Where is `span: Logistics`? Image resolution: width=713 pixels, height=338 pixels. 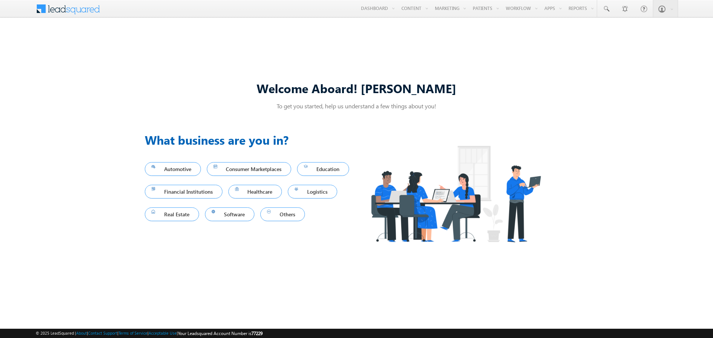
span: Logistics is located at coordinates (312, 192).